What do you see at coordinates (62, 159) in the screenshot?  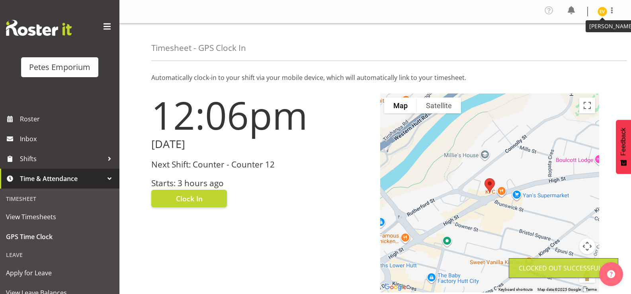 I see `span: Shifts` at bounding box center [62, 159].